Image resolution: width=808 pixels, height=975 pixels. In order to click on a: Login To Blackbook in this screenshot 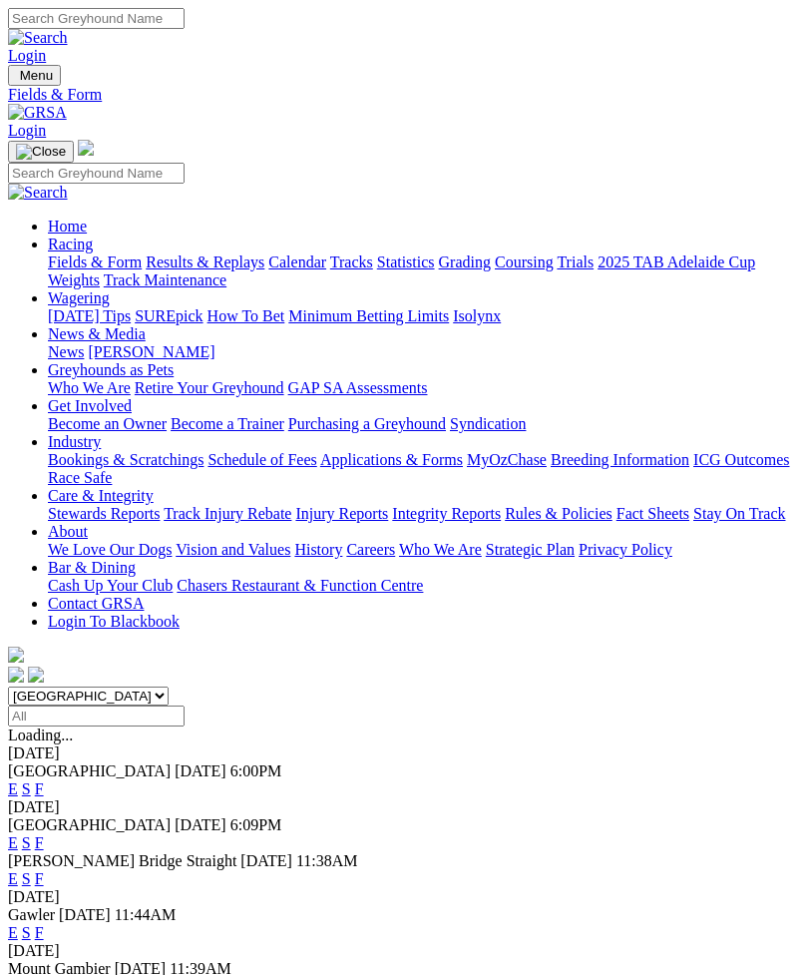, I will do `click(114, 621)`.